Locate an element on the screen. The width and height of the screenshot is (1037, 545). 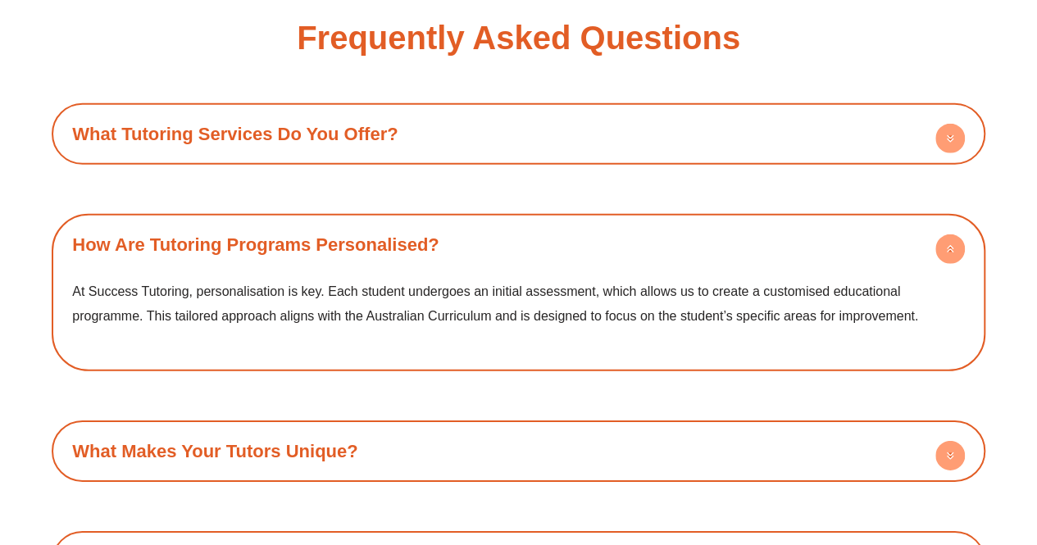
span: At Success Tutoring, personalisation is key. Each student undergoes an initial assessment, which ... is located at coordinates (495, 303).